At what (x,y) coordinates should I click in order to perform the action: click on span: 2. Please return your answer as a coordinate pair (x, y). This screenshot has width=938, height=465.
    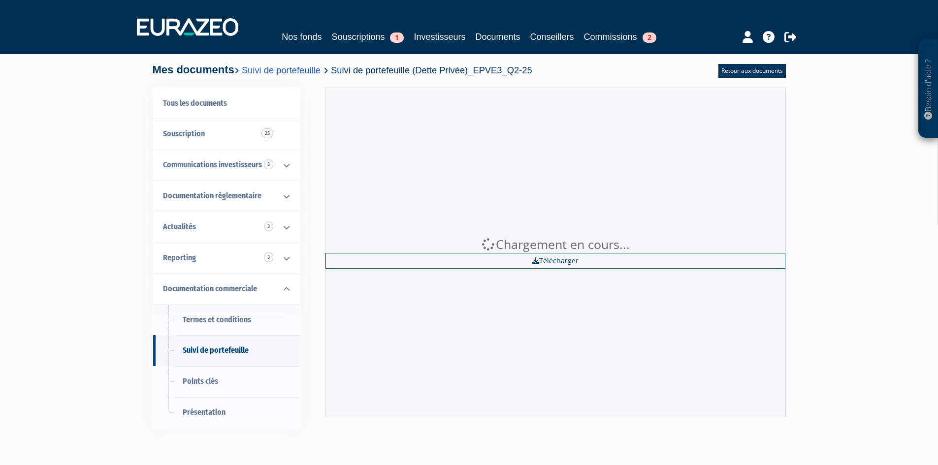
    Looking at the image, I should click on (649, 37).